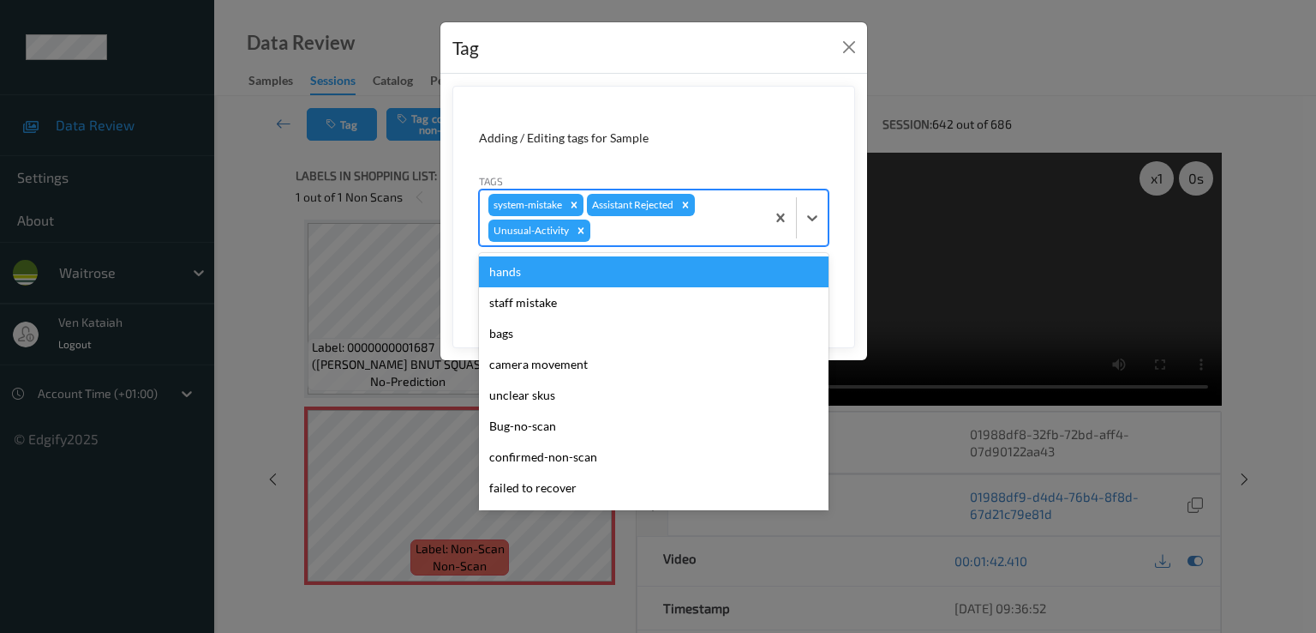 The height and width of the screenshot is (633, 1316). I want to click on div: Remove Unusual-Activity, so click(581, 231).